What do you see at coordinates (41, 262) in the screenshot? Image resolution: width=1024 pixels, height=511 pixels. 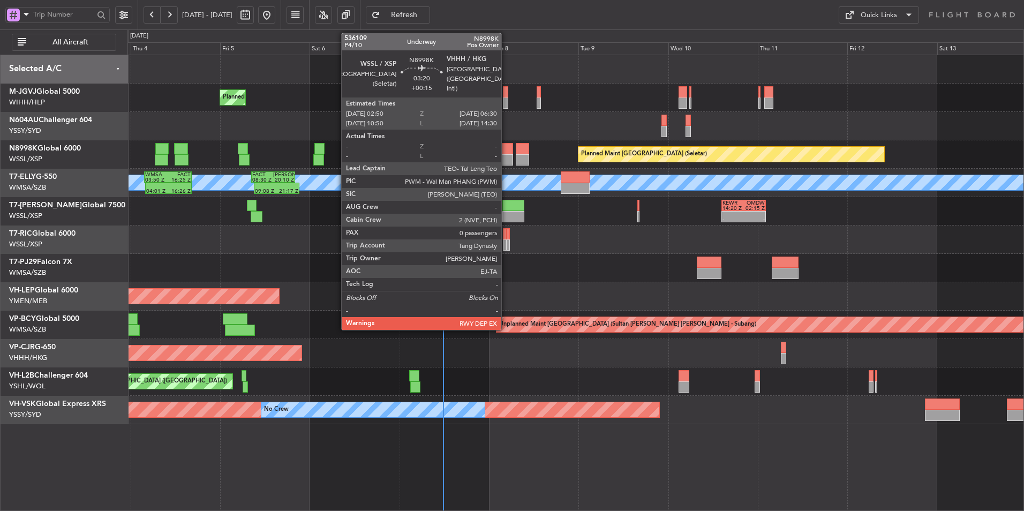 I see `a: T7-PJ29Falcon 7X` at bounding box center [41, 262].